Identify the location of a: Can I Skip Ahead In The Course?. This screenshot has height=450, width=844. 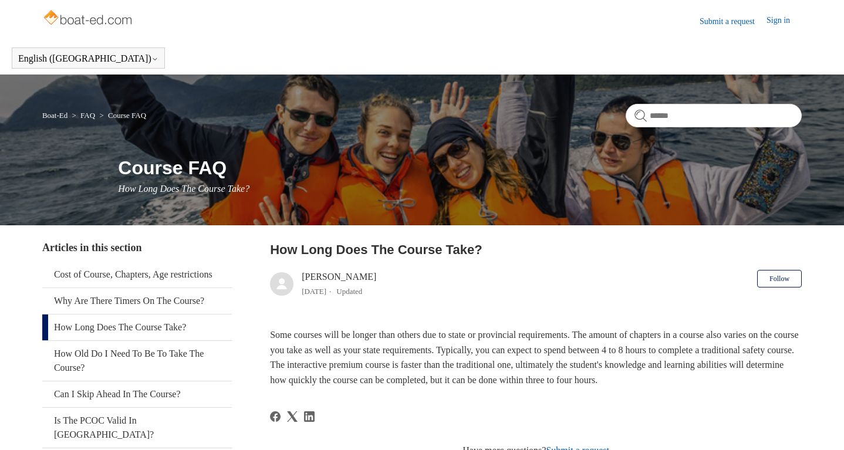
(137, 394).